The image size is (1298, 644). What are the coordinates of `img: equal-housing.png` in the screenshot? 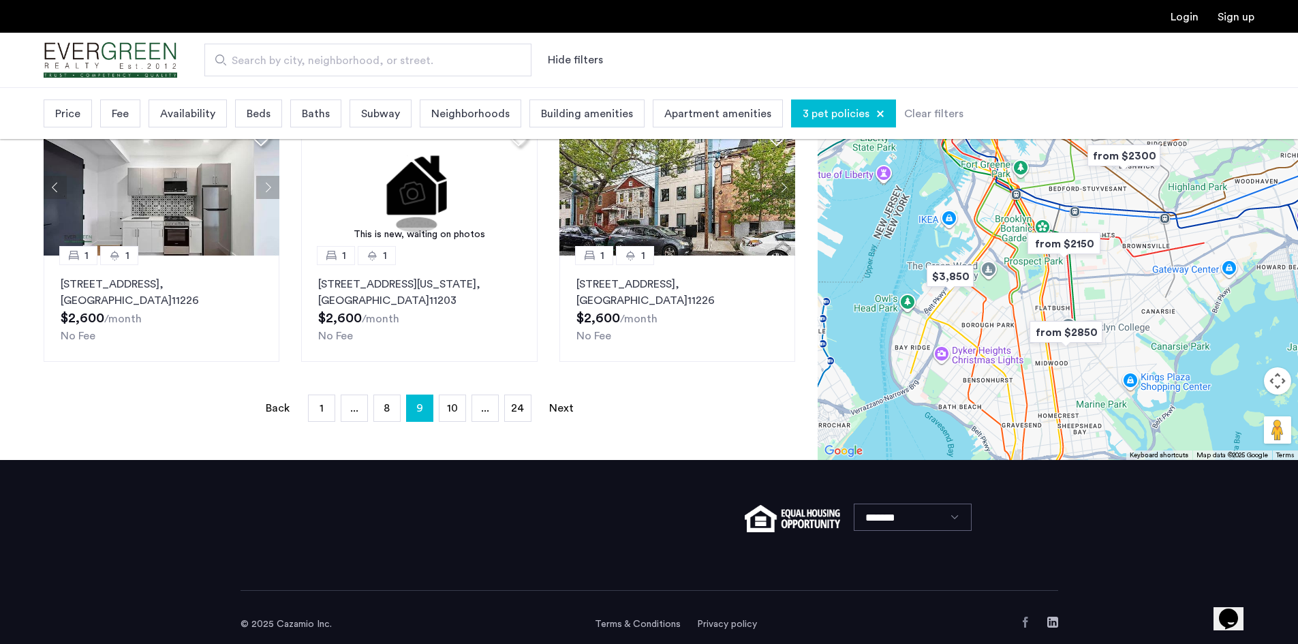 It's located at (792, 518).